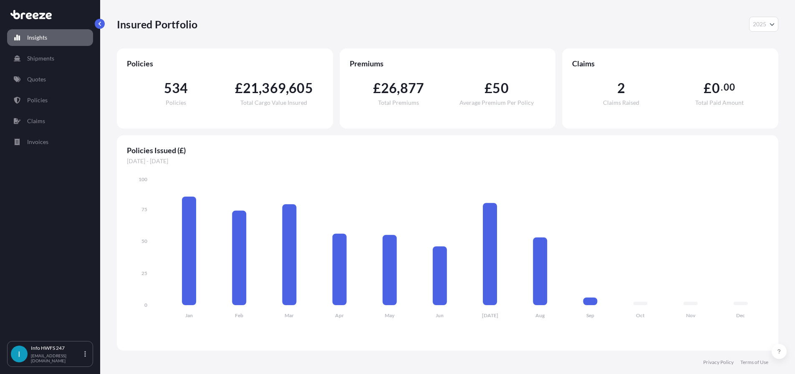 Image resolution: width=795 pixels, height=374 pixels. Describe the element at coordinates (50, 38) in the screenshot. I see `a: Insights` at that location.